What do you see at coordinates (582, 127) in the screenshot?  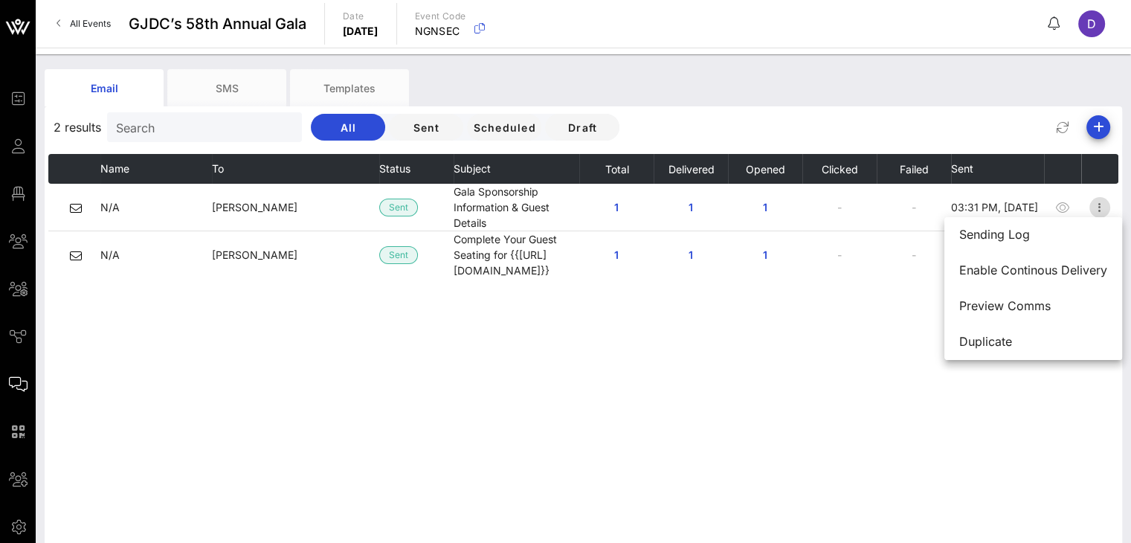 I see `button: Draft` at bounding box center [582, 127].